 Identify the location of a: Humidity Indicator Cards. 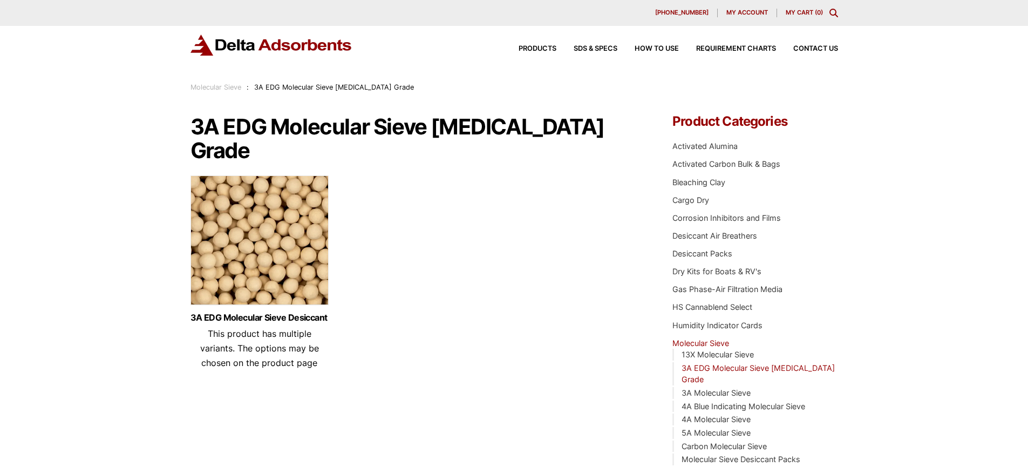
(717, 325).